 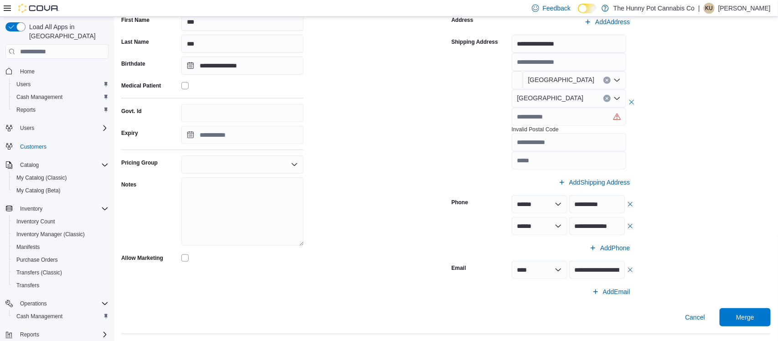 What do you see at coordinates (39, 8) in the screenshot?
I see `img: Cova` at bounding box center [39, 8].